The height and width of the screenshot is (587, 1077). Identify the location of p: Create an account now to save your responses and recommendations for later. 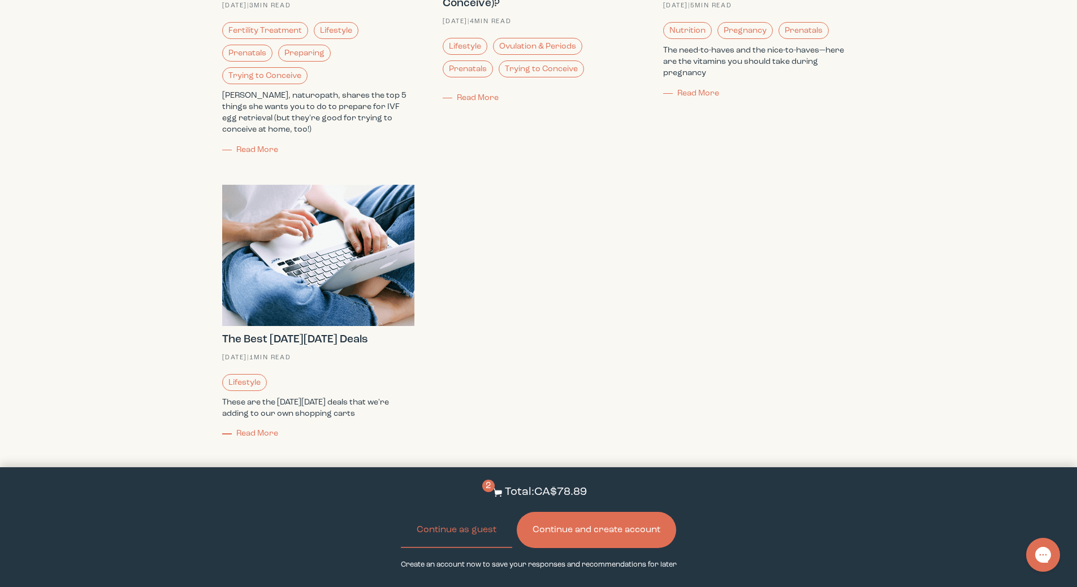
(539, 565).